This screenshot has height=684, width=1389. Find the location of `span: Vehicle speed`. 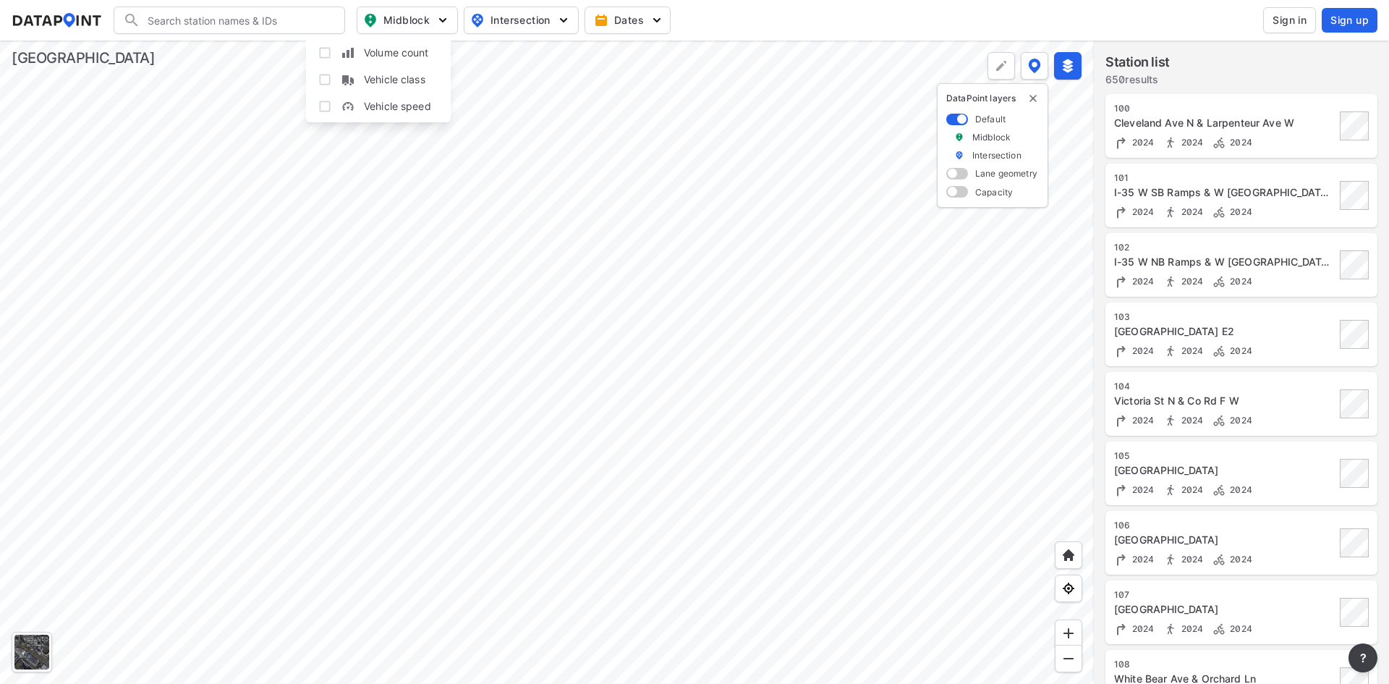

span: Vehicle speed is located at coordinates (397, 106).